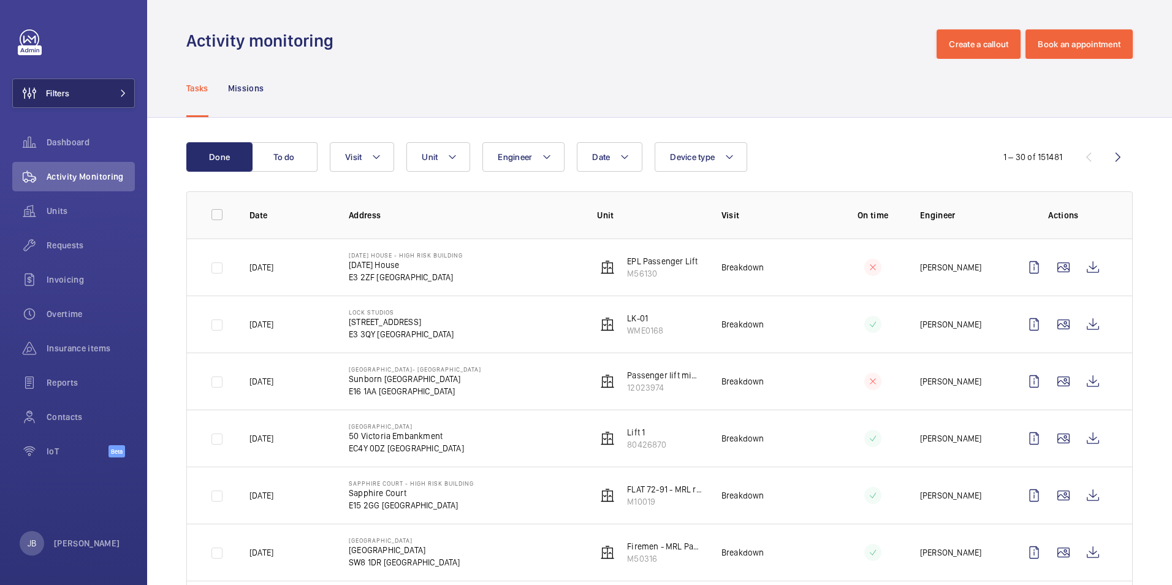 Image resolution: width=1172 pixels, height=585 pixels. What do you see at coordinates (197, 88) in the screenshot?
I see `p: Tasks` at bounding box center [197, 88].